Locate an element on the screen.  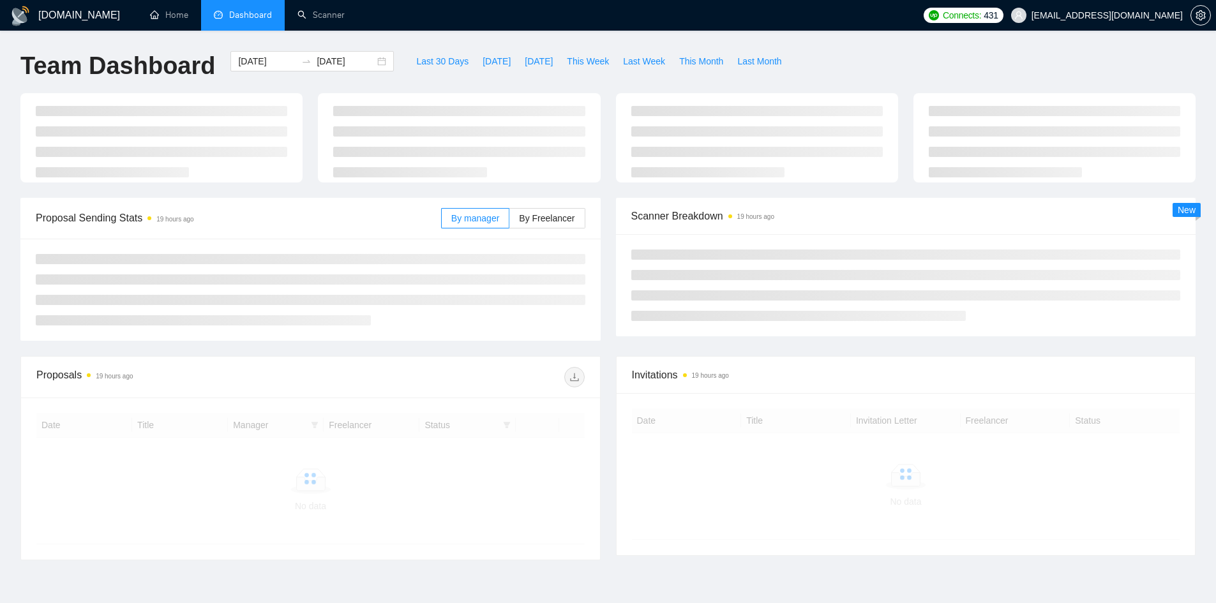
span: Proposal Sending Stats is located at coordinates (238, 218).